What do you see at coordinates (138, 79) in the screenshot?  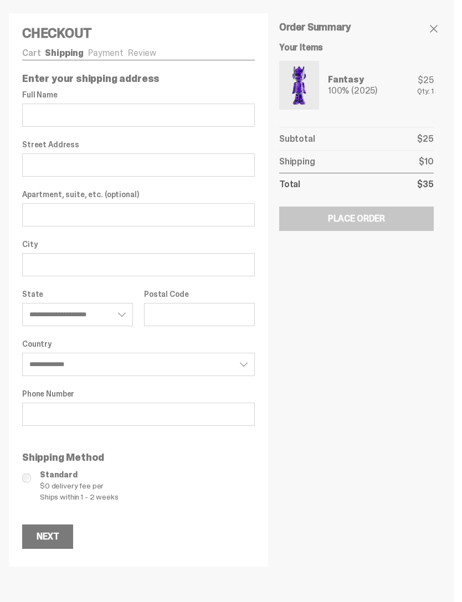 I see `p: Enter your shipping address` at bounding box center [138, 79].